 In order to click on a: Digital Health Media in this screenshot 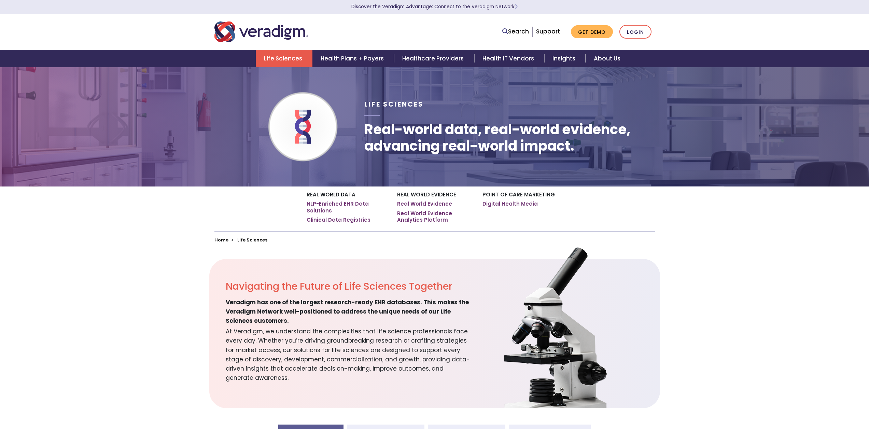, I will do `click(510, 204)`.